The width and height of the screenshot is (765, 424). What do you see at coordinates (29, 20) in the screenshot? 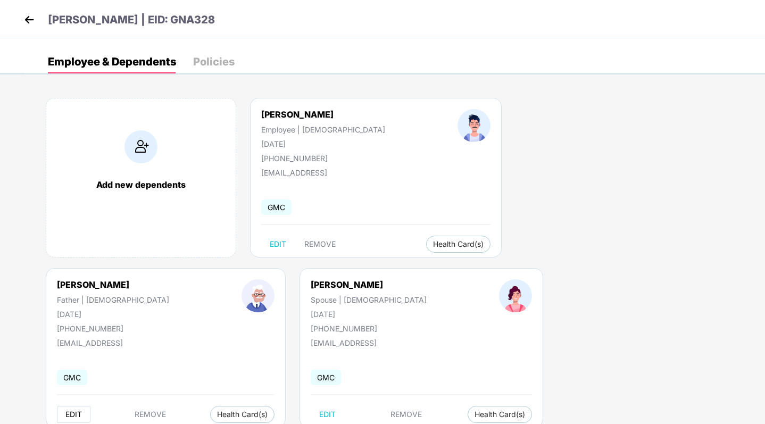
I see `img: back` at bounding box center [29, 20].